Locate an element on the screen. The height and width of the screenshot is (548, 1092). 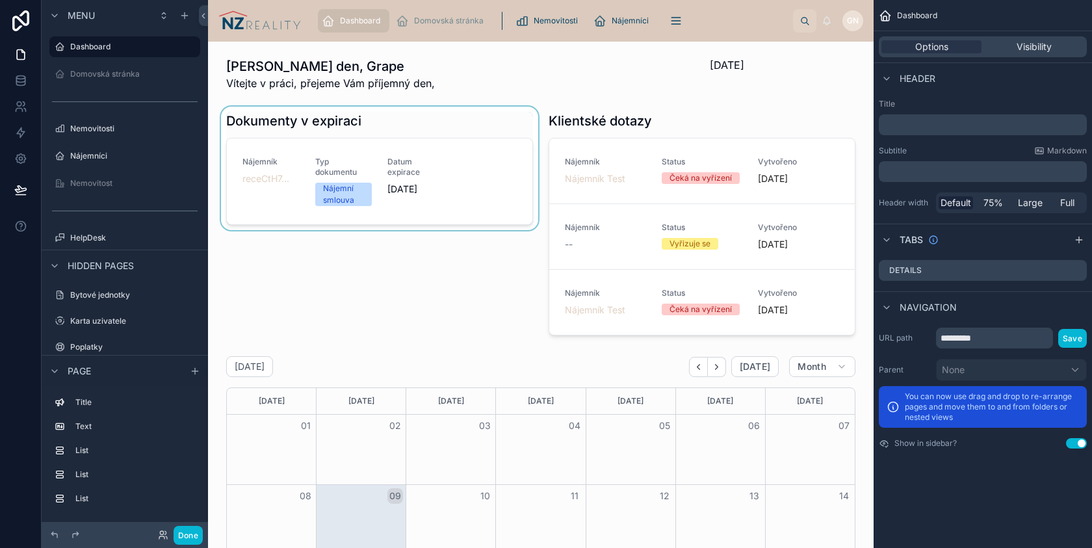
button: 12 is located at coordinates (664, 496).